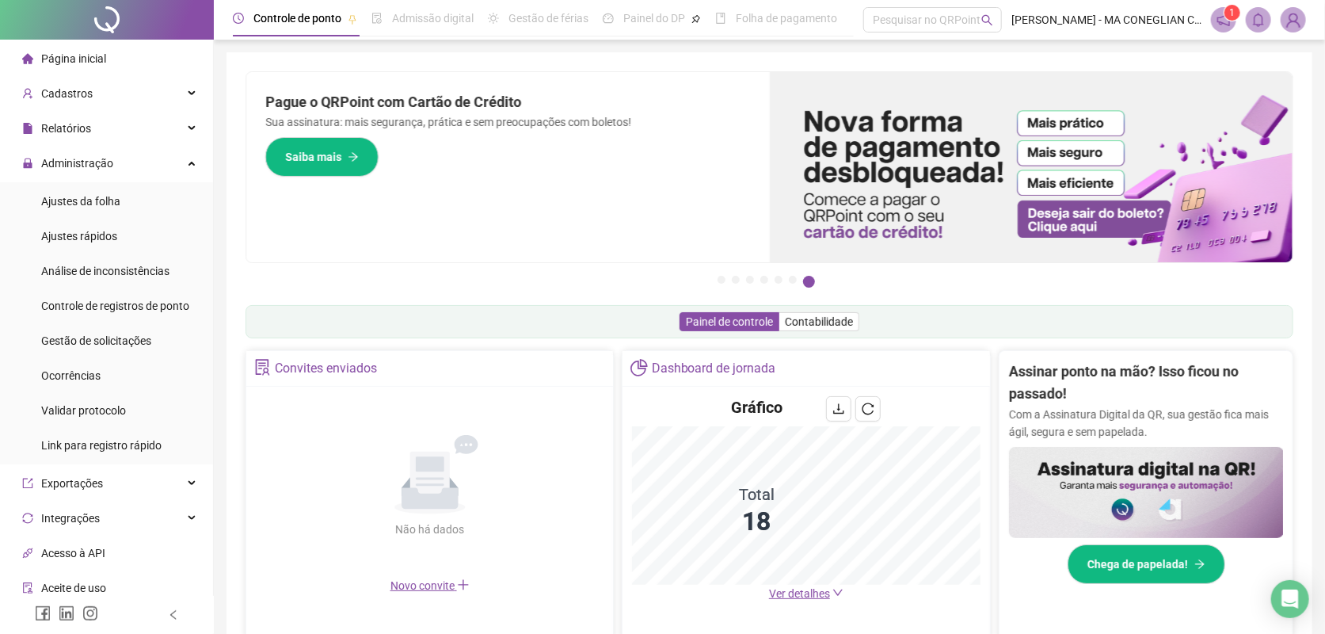 Image resolution: width=1325 pixels, height=634 pixels. What do you see at coordinates (74, 588) in the screenshot?
I see `span: Aceite de uso` at bounding box center [74, 588].